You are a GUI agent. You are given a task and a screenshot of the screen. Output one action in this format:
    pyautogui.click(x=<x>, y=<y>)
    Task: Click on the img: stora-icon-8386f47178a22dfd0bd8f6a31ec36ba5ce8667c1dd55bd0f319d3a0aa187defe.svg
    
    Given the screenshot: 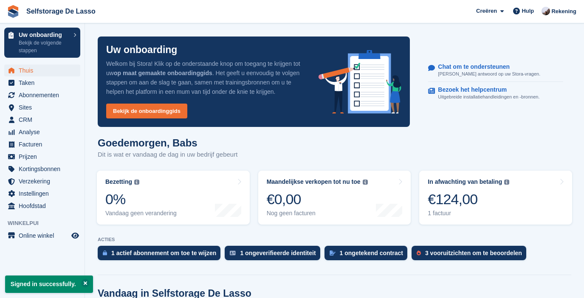 What is the action you would take?
    pyautogui.click(x=13, y=11)
    